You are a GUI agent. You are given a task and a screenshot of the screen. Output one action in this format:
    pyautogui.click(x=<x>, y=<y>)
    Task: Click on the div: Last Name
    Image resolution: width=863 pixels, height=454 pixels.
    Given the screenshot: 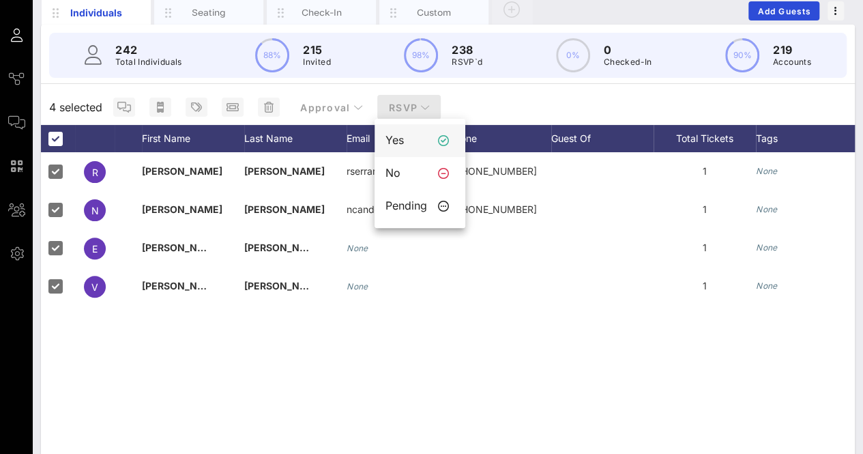 What is the action you would take?
    pyautogui.click(x=296, y=139)
    